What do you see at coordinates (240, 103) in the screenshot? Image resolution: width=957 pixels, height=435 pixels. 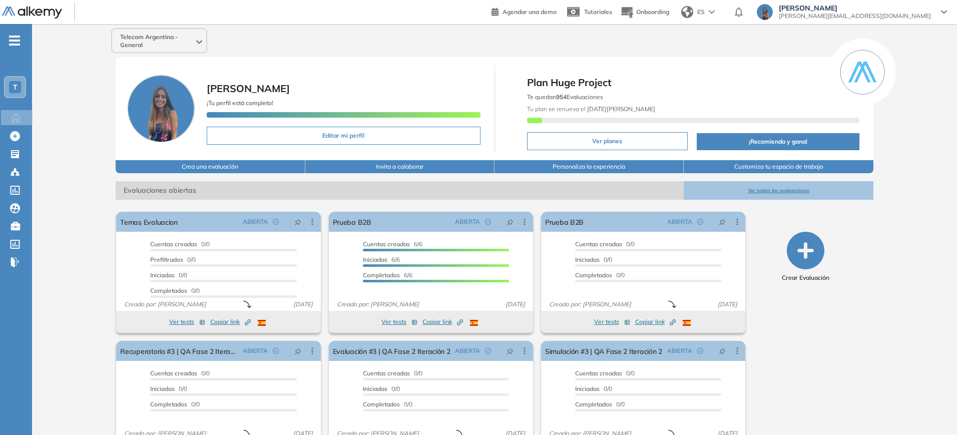 I see `span: ¡Tu perfil está completo!` at bounding box center [240, 103].